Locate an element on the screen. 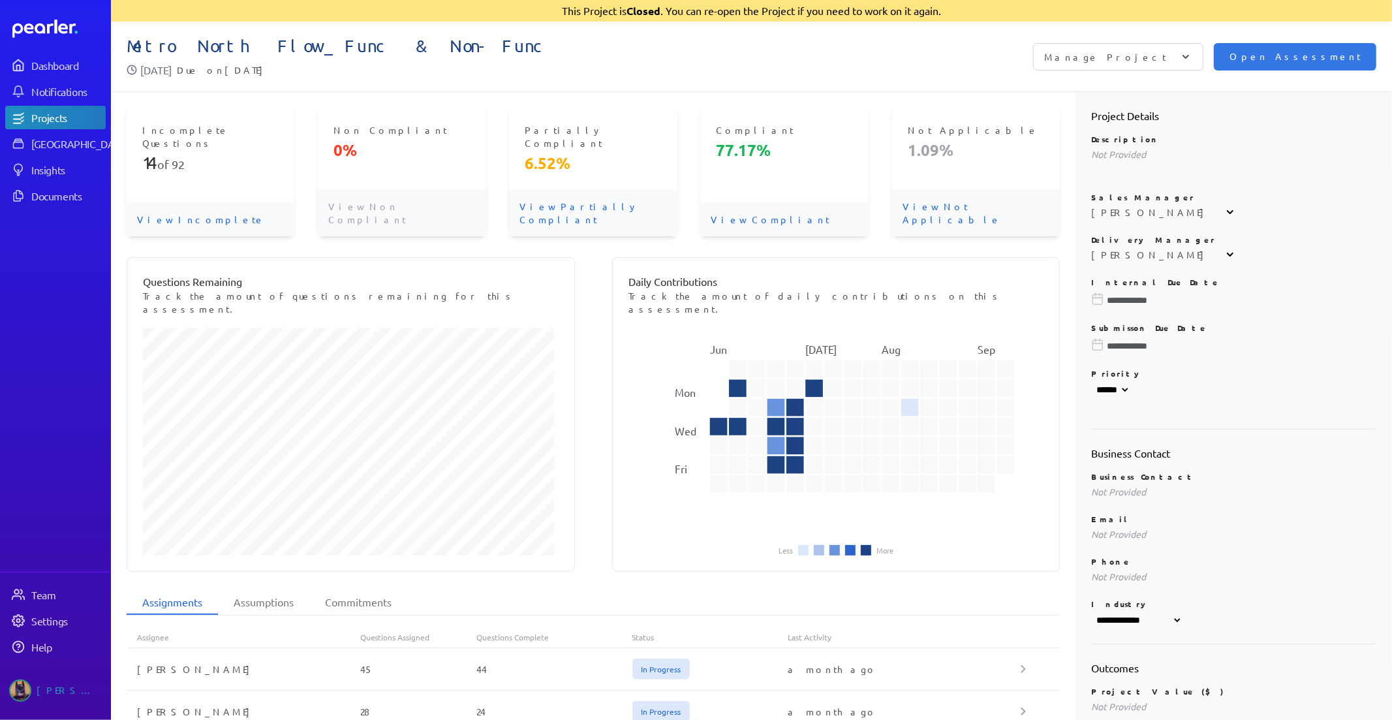 The height and width of the screenshot is (720, 1392). p: Project Value ($) is located at coordinates (1233, 691).